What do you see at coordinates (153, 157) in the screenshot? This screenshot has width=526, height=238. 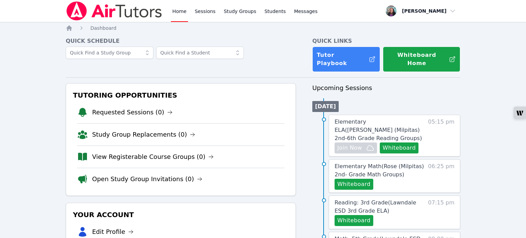 I see `a: View Registerable Course Groups (0)` at bounding box center [153, 157].